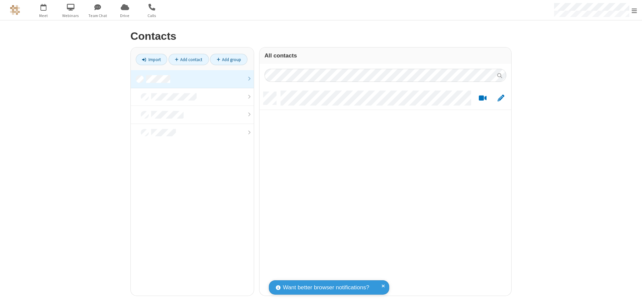 The image size is (642, 306). What do you see at coordinates (152, 16) in the screenshot?
I see `span: Calls` at bounding box center [152, 16].